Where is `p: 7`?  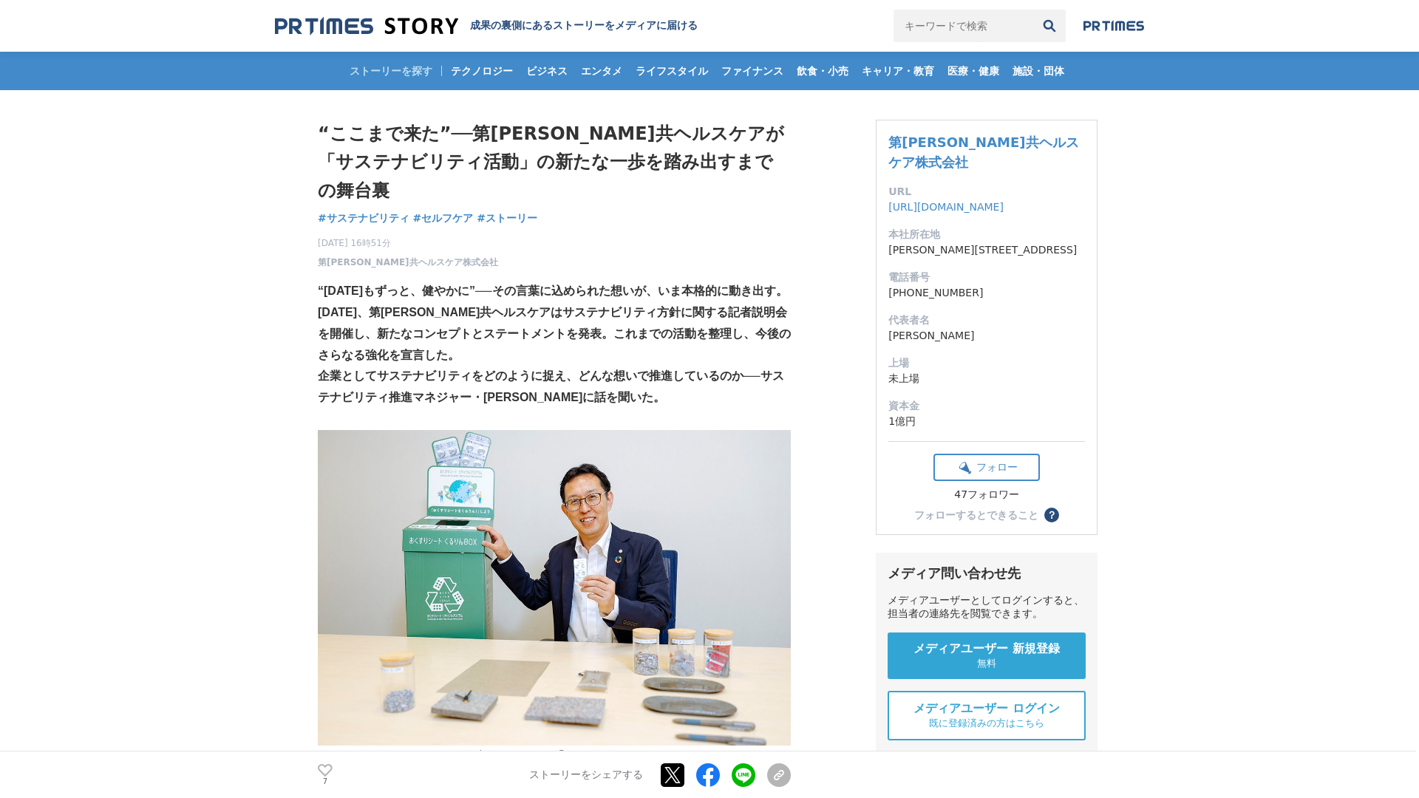 p: 7 is located at coordinates (325, 782).